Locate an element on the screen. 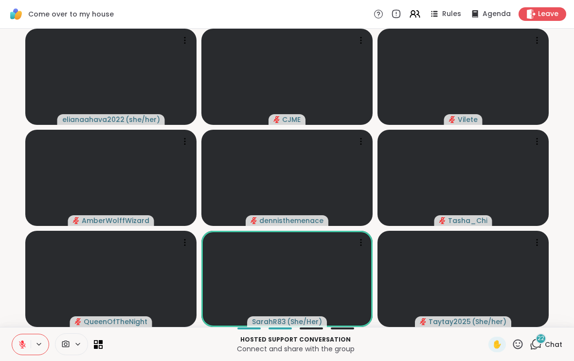 This screenshot has width=574, height=361. span: ( she/her ) is located at coordinates (143, 120).